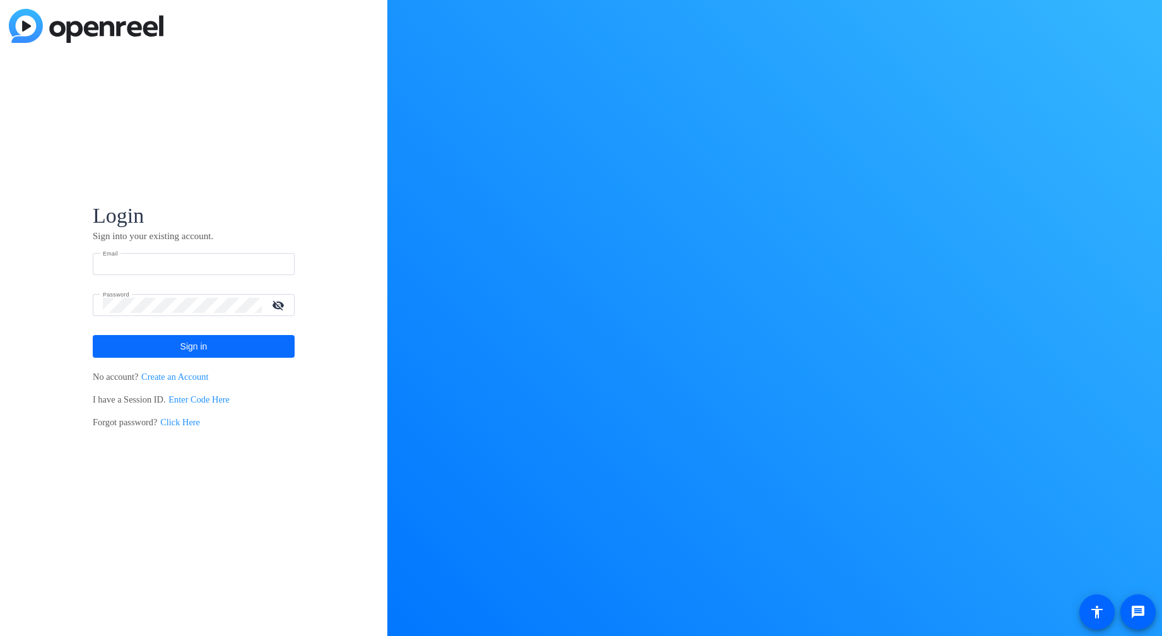 The width and height of the screenshot is (1162, 636). Describe the element at coordinates (194, 236) in the screenshot. I see `p: Sign into your existing account.` at that location.